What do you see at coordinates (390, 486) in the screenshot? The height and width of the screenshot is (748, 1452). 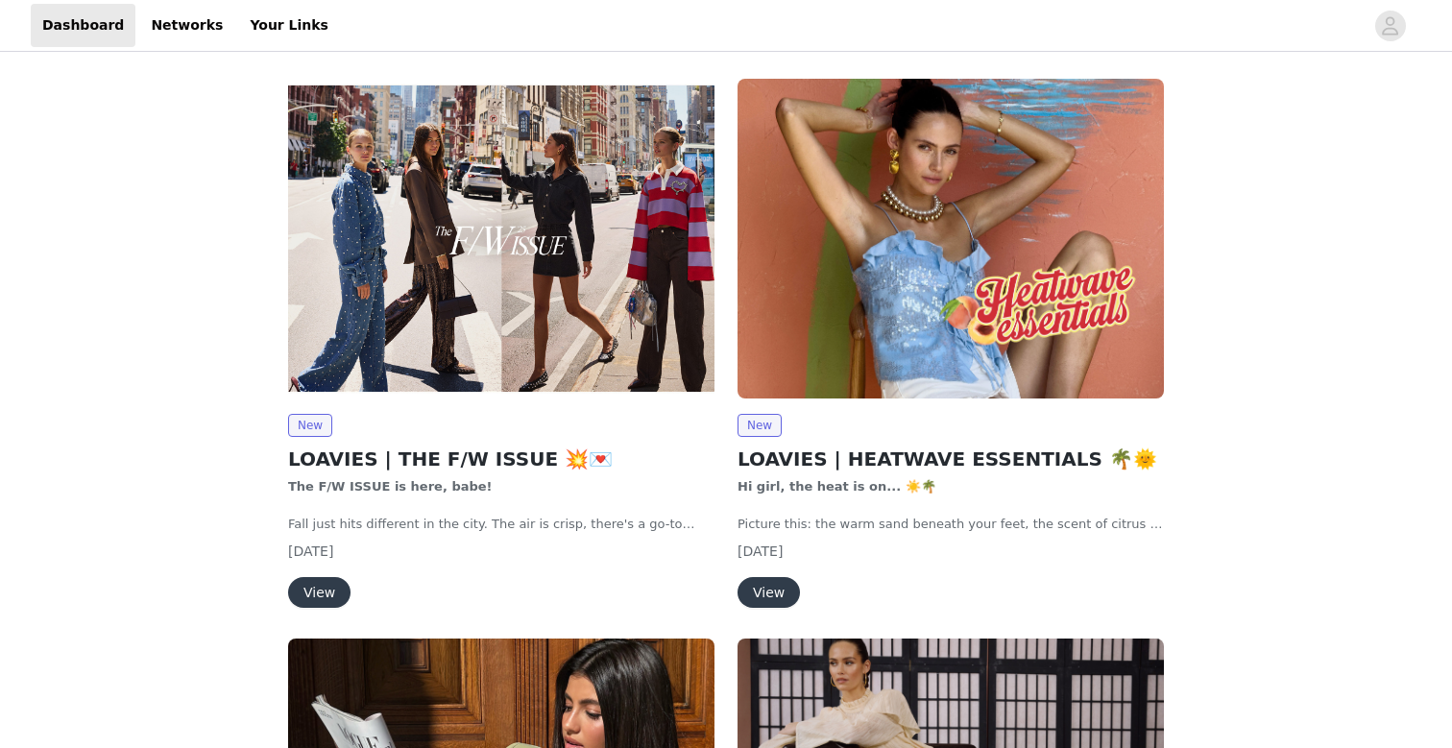 I see `strong: The F/W ISSUE is here, babe!` at bounding box center [390, 486].